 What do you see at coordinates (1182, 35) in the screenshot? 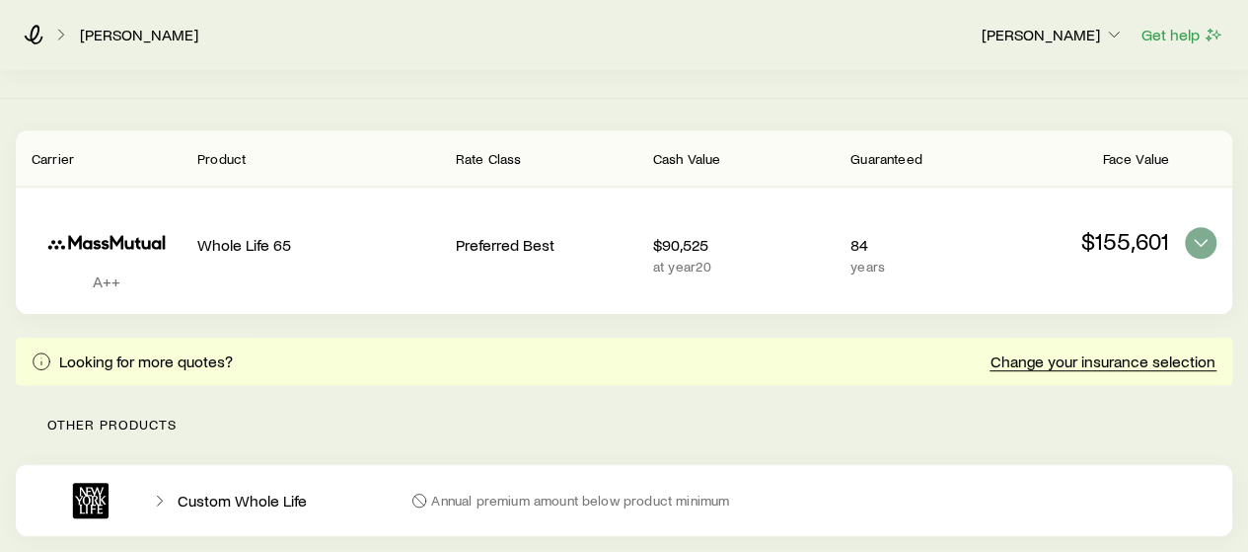
I see `button: Get help` at bounding box center [1182, 35].